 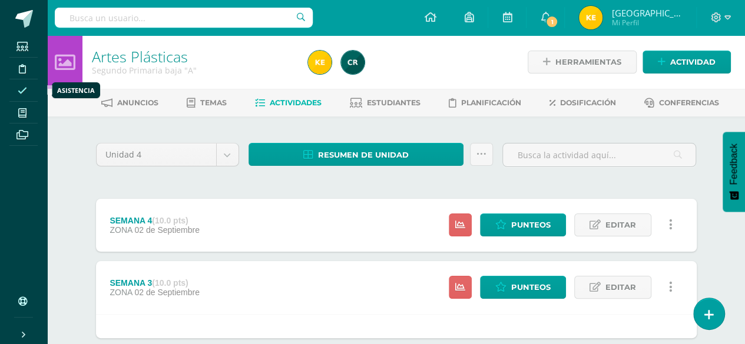 What do you see at coordinates (689, 102) in the screenshot?
I see `span: Conferencias` at bounding box center [689, 102].